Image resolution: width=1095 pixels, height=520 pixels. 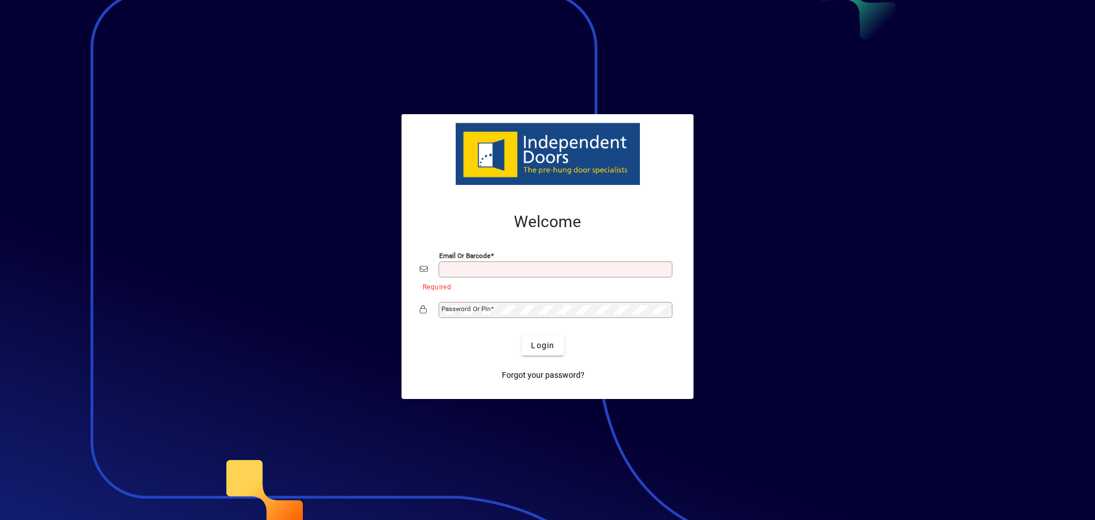 I want to click on span: Login, so click(x=542, y=345).